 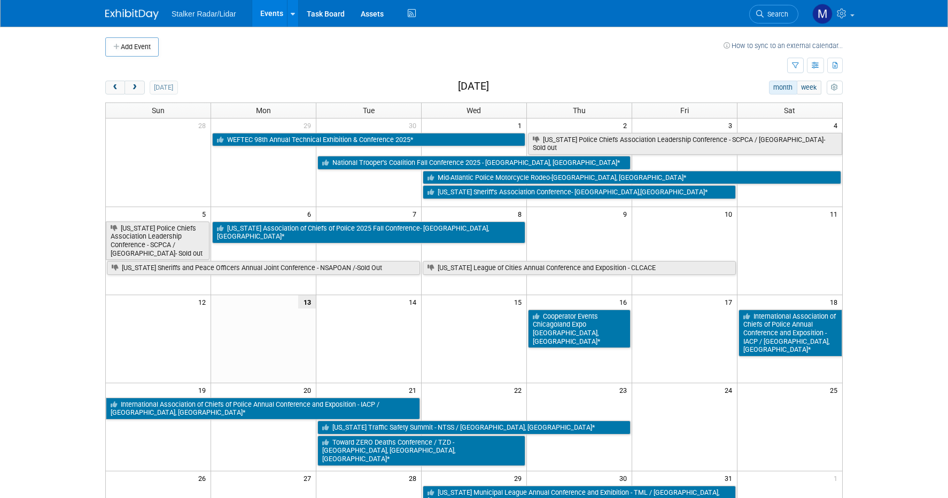 What do you see at coordinates (837, 125) in the screenshot?
I see `span: 4` at bounding box center [837, 125].